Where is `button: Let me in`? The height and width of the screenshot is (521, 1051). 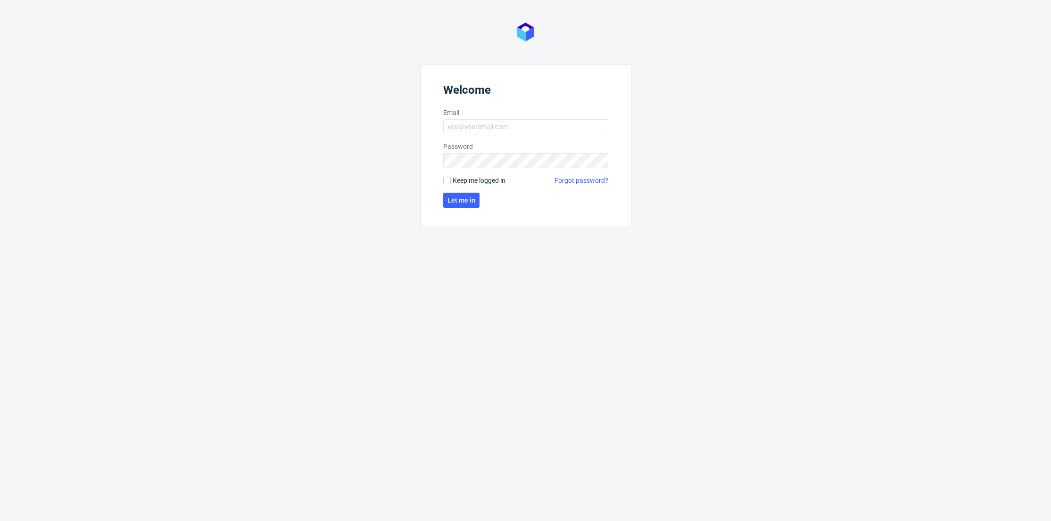 button: Let me in is located at coordinates (461, 200).